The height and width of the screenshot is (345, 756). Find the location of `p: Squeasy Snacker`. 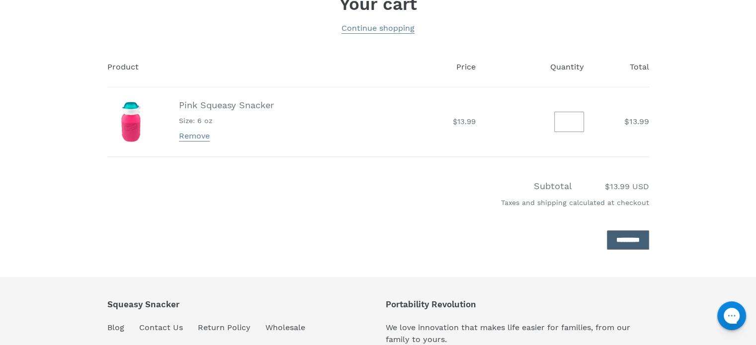

p: Squeasy Snacker is located at coordinates (206, 305).